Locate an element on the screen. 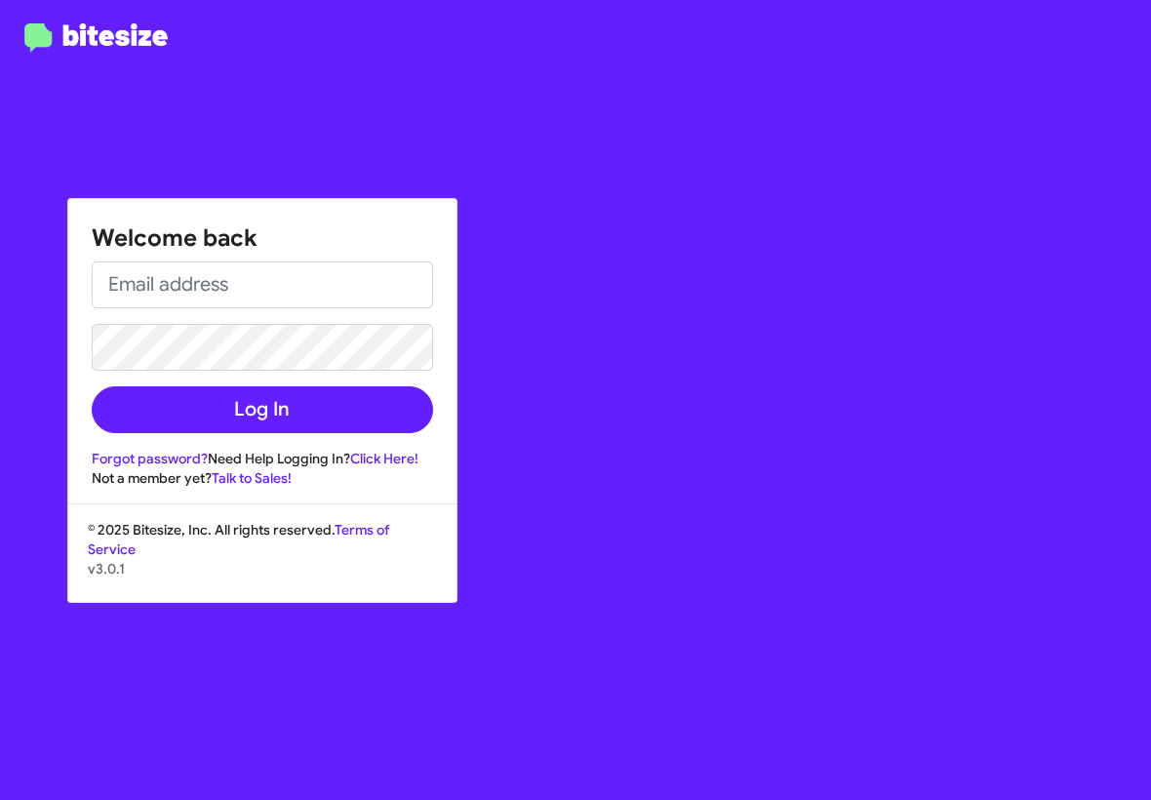 The height and width of the screenshot is (800, 1151). button: Log In is located at coordinates (262, 410).